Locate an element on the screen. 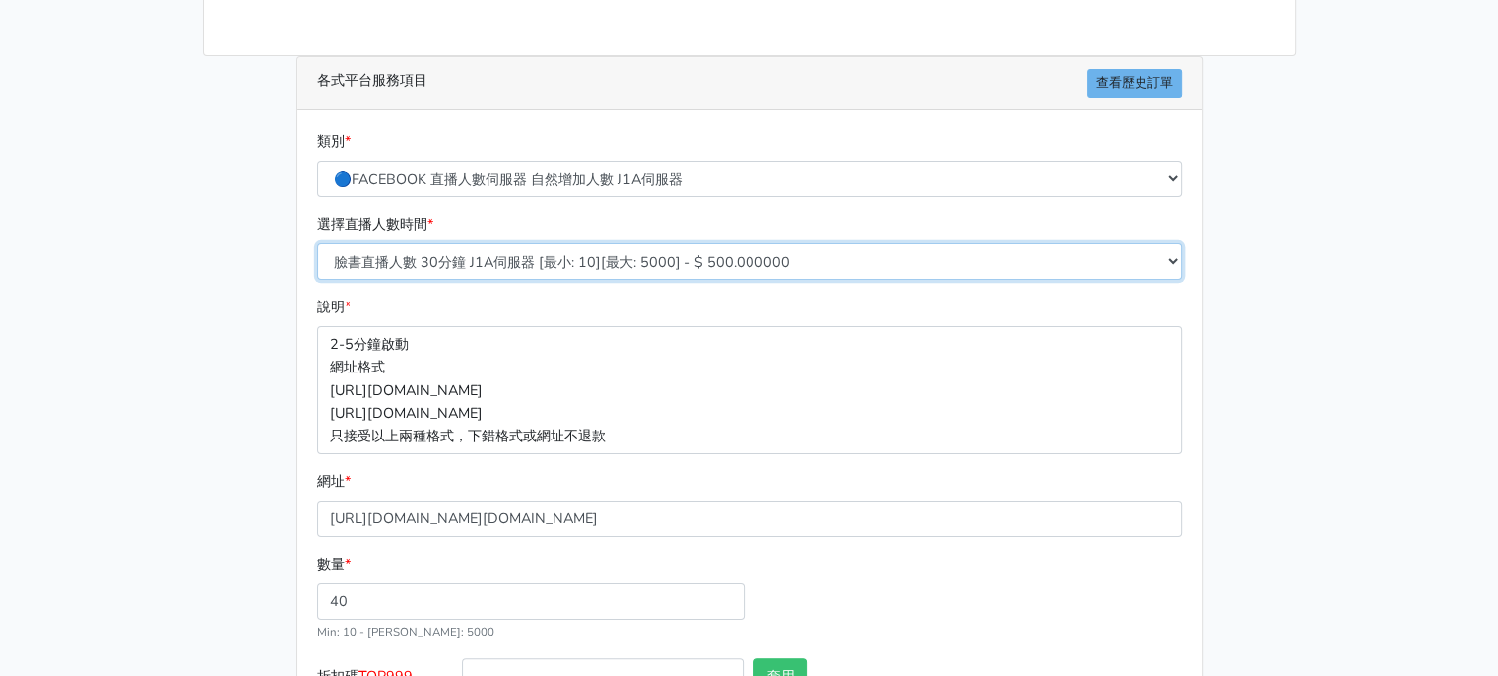 The image size is (1498, 676). label: 網址 is located at coordinates (334, 481).